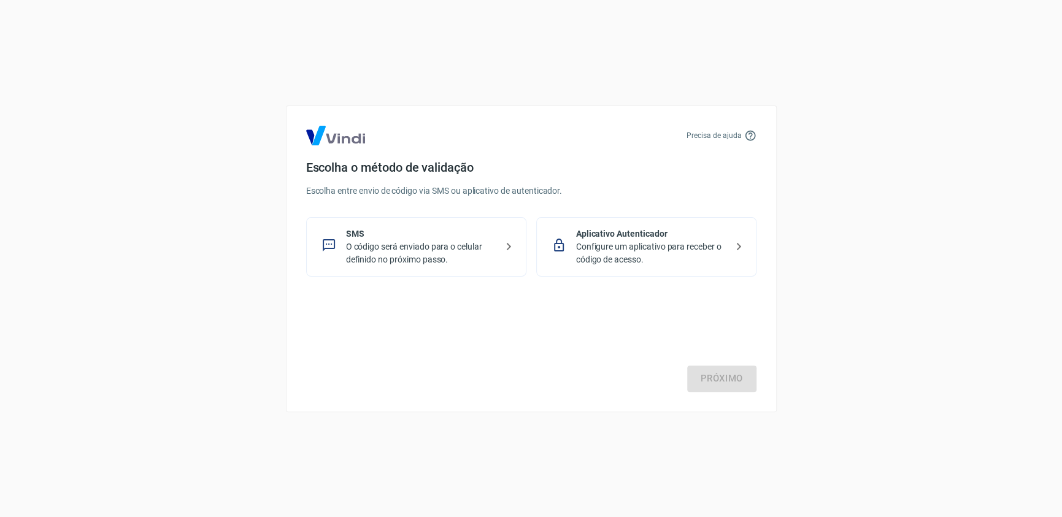 This screenshot has width=1062, height=517. What do you see at coordinates (651, 253) in the screenshot?
I see `p: Configure um aplicativo para receber o código de acesso.` at bounding box center [651, 253].